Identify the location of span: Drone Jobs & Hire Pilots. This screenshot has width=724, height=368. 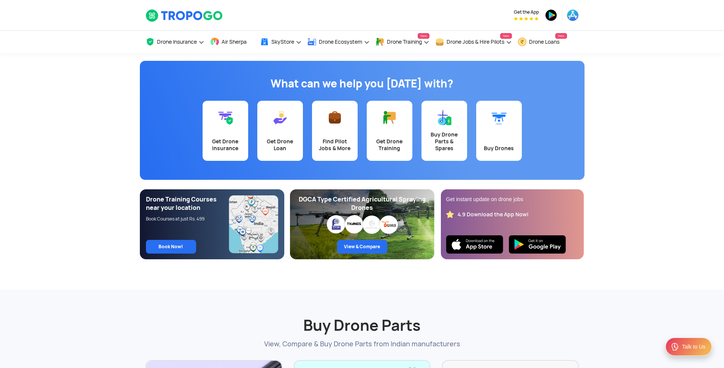
(476, 42).